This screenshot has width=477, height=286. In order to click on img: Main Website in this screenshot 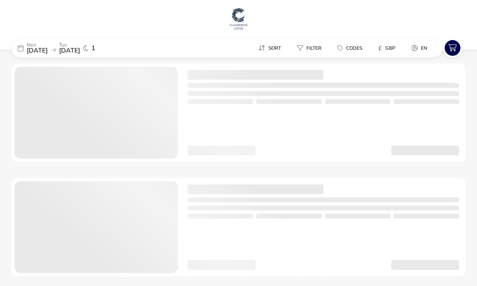, I will do `click(239, 19)`.